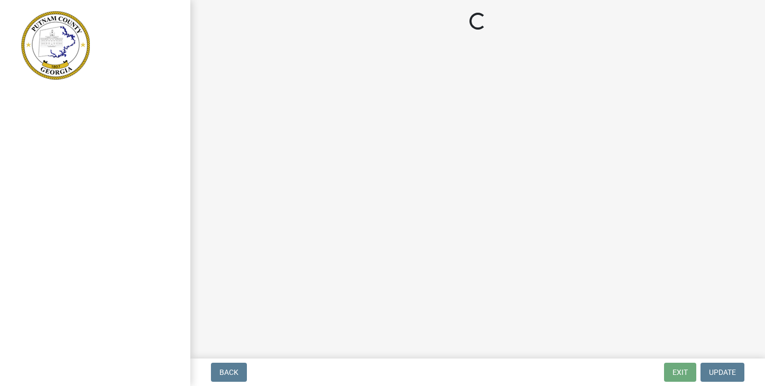 The height and width of the screenshot is (386, 765). I want to click on button: Exit, so click(680, 372).